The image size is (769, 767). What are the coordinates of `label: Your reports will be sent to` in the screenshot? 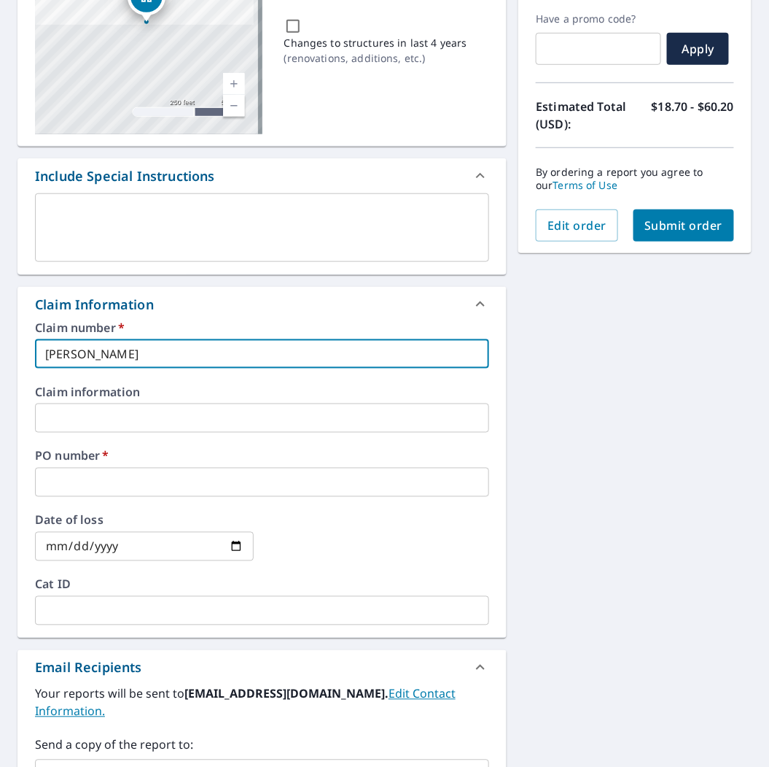 It's located at (262, 702).